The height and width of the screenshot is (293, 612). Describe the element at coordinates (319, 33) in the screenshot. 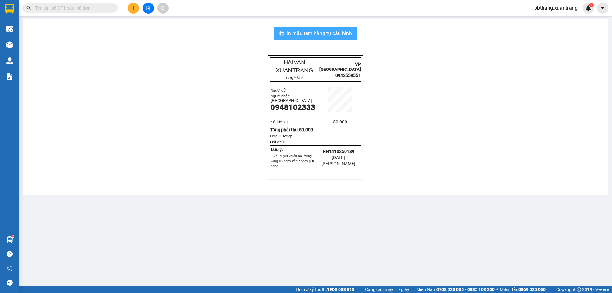

I see `span: In mẫu tem hàng tự cấu hình` at that location.